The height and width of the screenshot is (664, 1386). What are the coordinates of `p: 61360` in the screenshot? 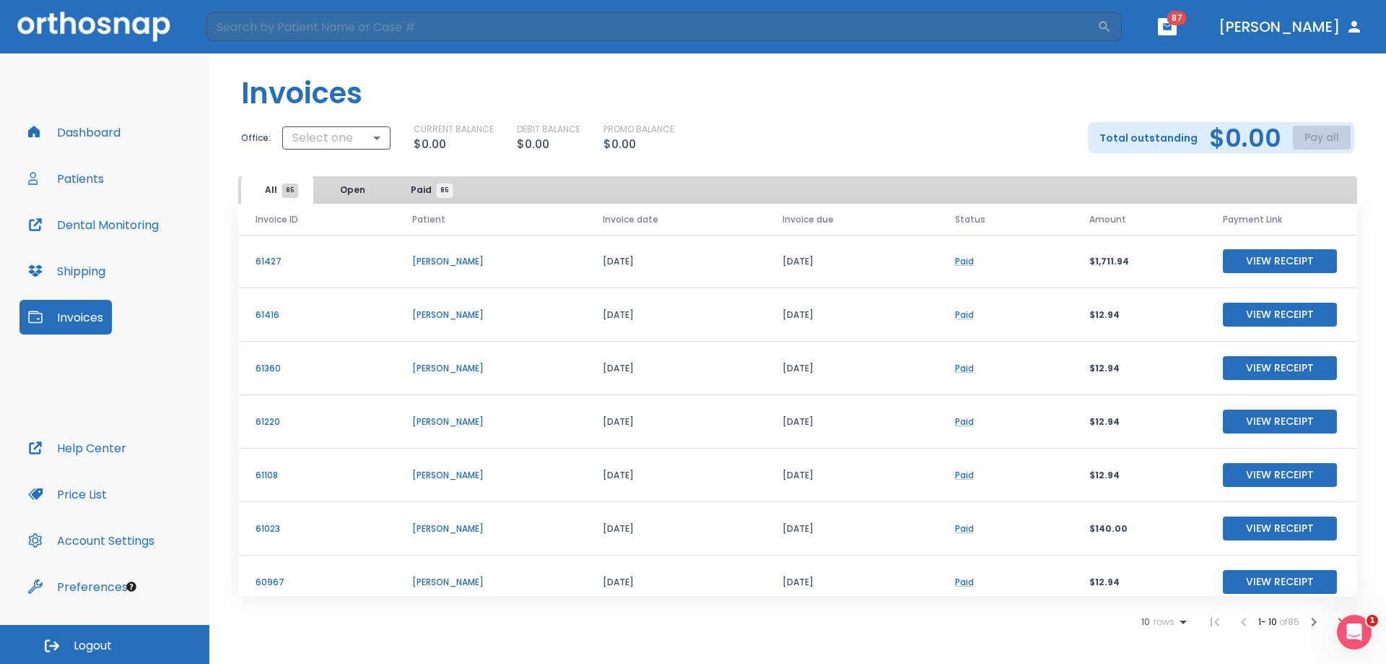 It's located at (316, 368).